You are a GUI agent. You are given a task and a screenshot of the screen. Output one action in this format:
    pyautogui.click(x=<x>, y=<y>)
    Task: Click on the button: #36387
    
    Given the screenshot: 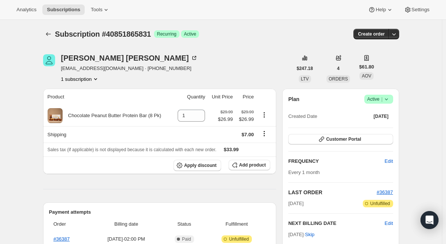 What is the action you would take?
    pyautogui.click(x=384, y=193)
    